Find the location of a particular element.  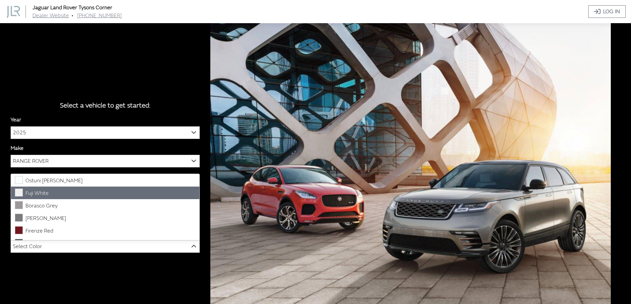

span: Borasco Grey is located at coordinates (41, 206).